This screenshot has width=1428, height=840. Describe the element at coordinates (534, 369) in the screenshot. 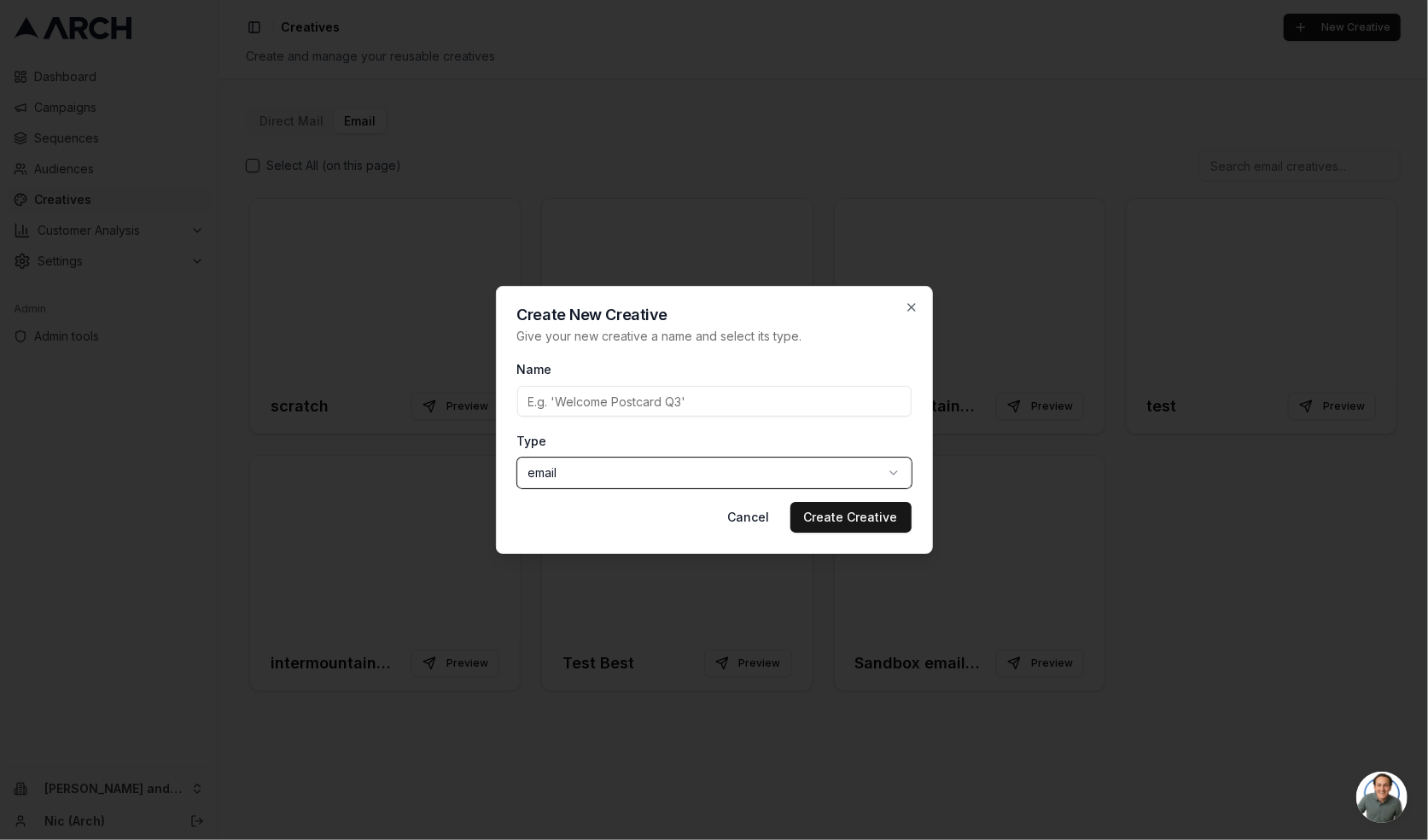

I see `label: Name` at that location.